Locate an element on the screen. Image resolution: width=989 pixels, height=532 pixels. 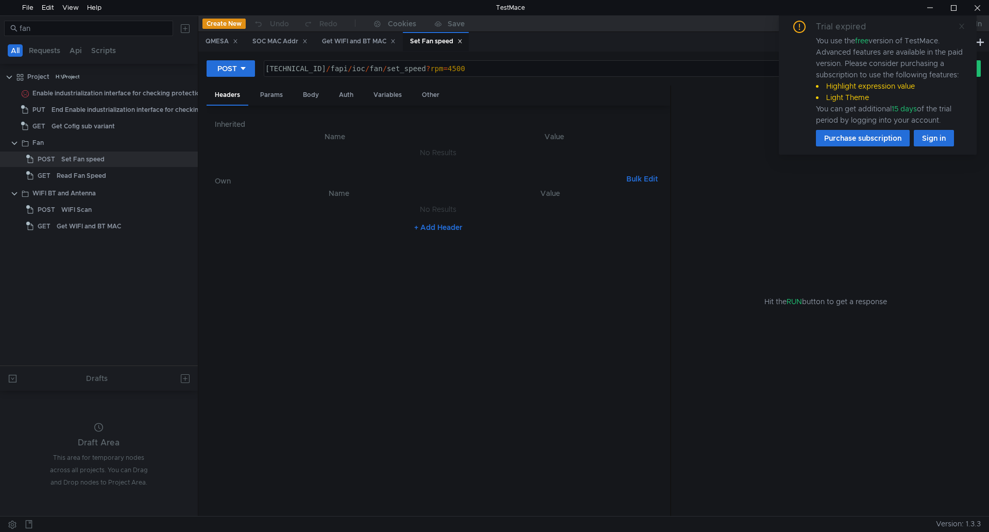
span: RUN is located at coordinates (795, 301).